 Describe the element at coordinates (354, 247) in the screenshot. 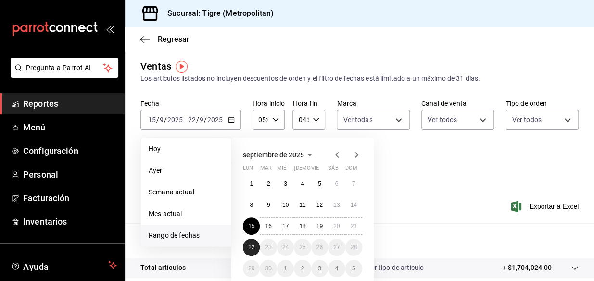

I see `button: 28 de septiembre de 2025` at that location.